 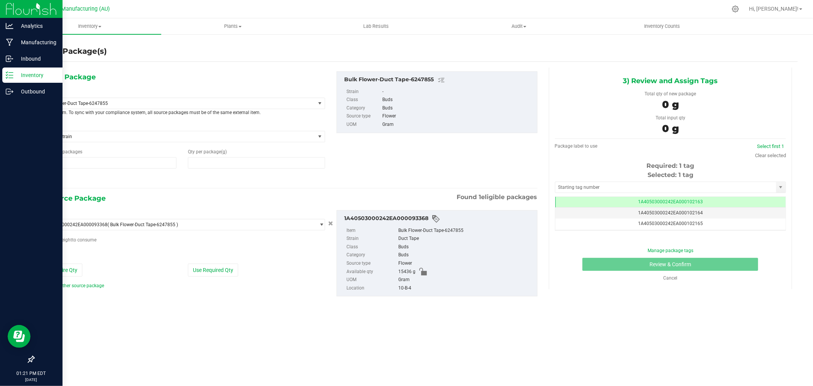 What do you see at coordinates (519, 26) in the screenshot?
I see `span: Audit` at bounding box center [519, 26].